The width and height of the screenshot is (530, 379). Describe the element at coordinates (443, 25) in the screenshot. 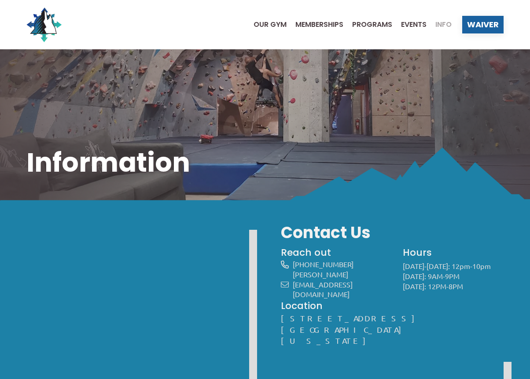

I see `span: Info` at that location.